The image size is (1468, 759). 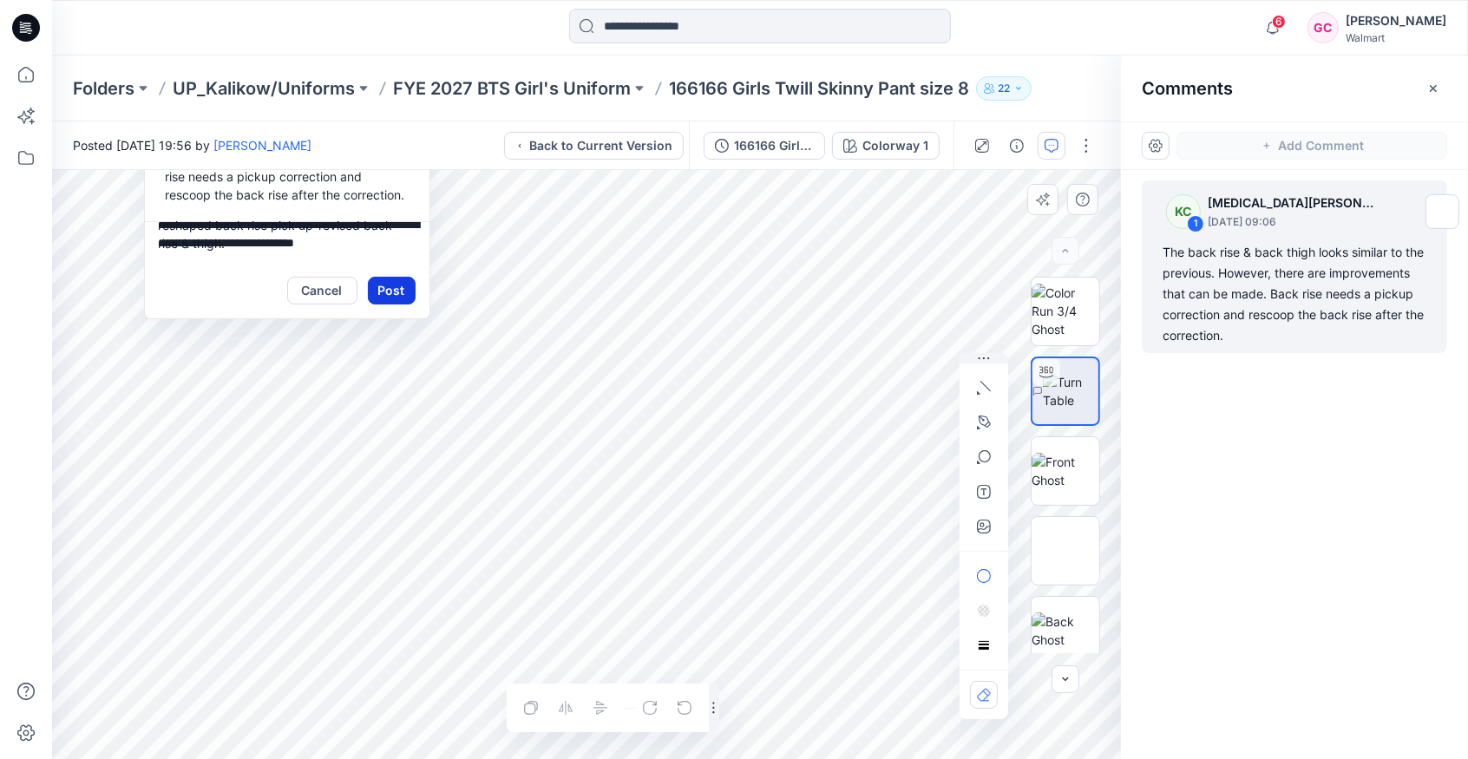 I want to click on button: 166166 Girls Twill Skinny Pant size 8, so click(x=764, y=146).